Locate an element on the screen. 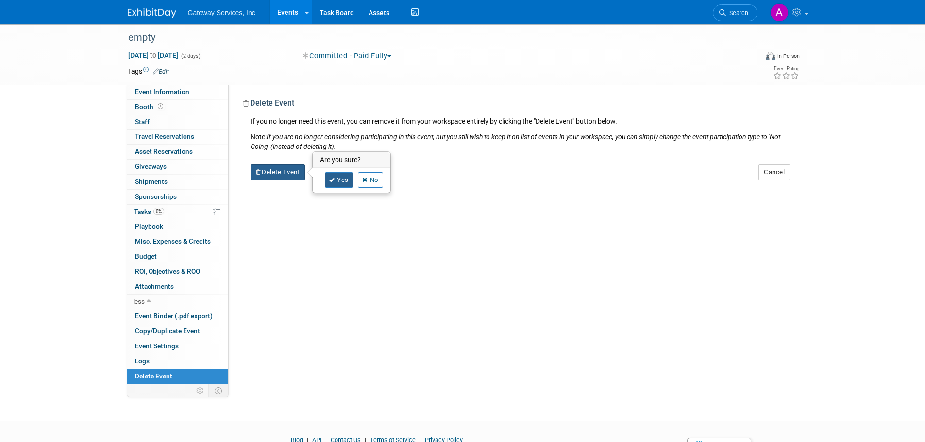  td: Personalize Event Tab Strip is located at coordinates (200, 391).